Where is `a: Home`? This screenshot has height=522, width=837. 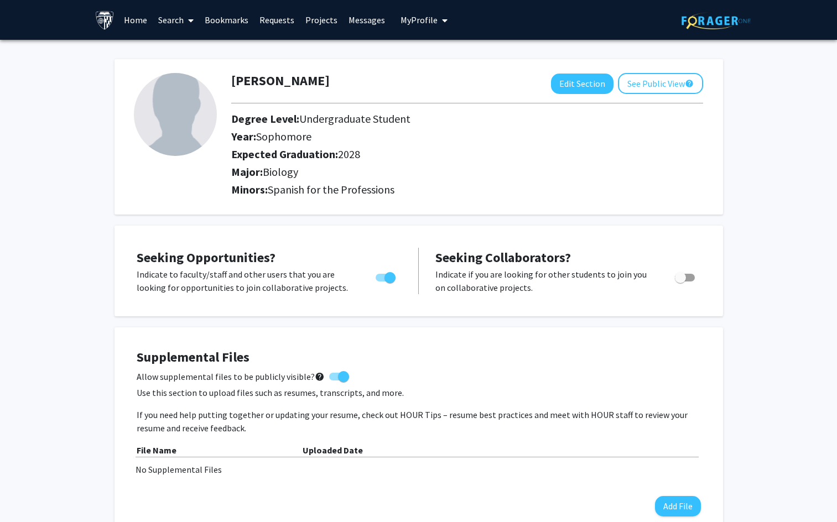 a: Home is located at coordinates (136, 20).